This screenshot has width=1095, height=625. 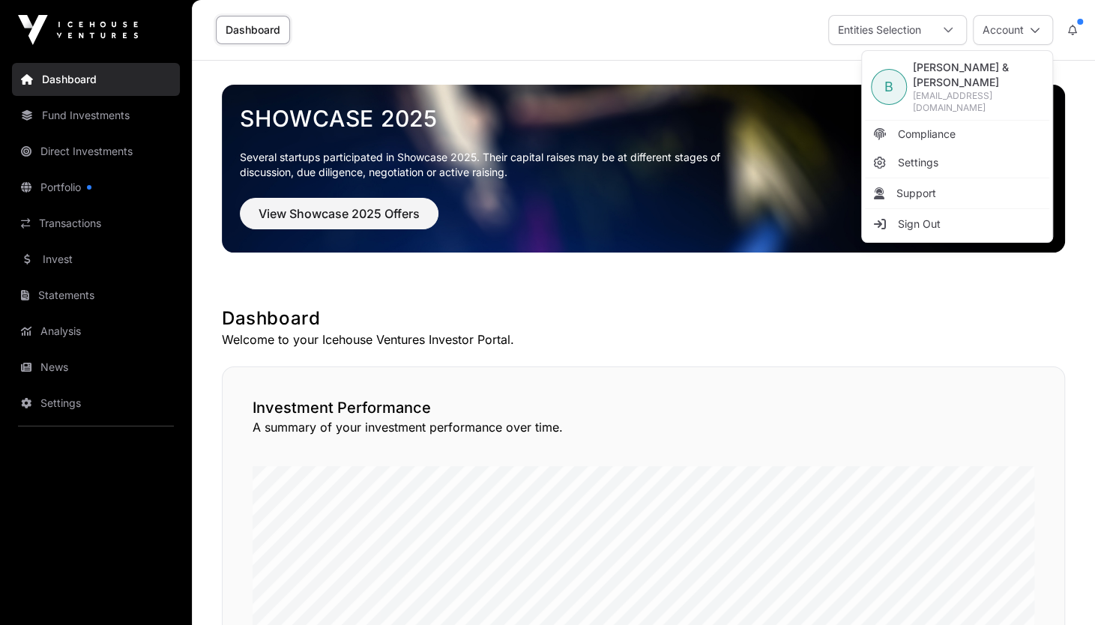 What do you see at coordinates (339, 220) in the screenshot?
I see `a: View Showcase 2025 Offers` at bounding box center [339, 220].